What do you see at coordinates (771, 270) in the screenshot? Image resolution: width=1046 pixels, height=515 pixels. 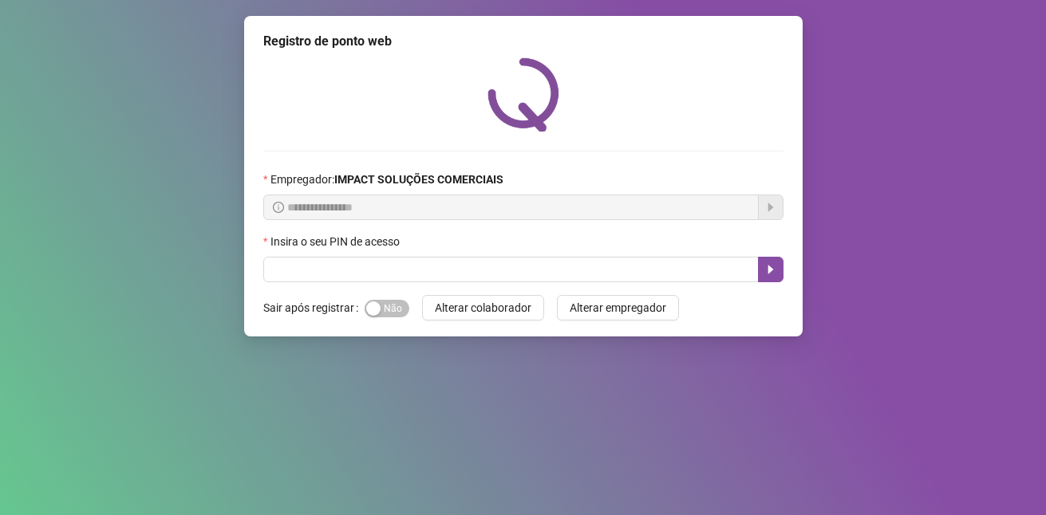 I see `span: caret-right` at bounding box center [771, 270].